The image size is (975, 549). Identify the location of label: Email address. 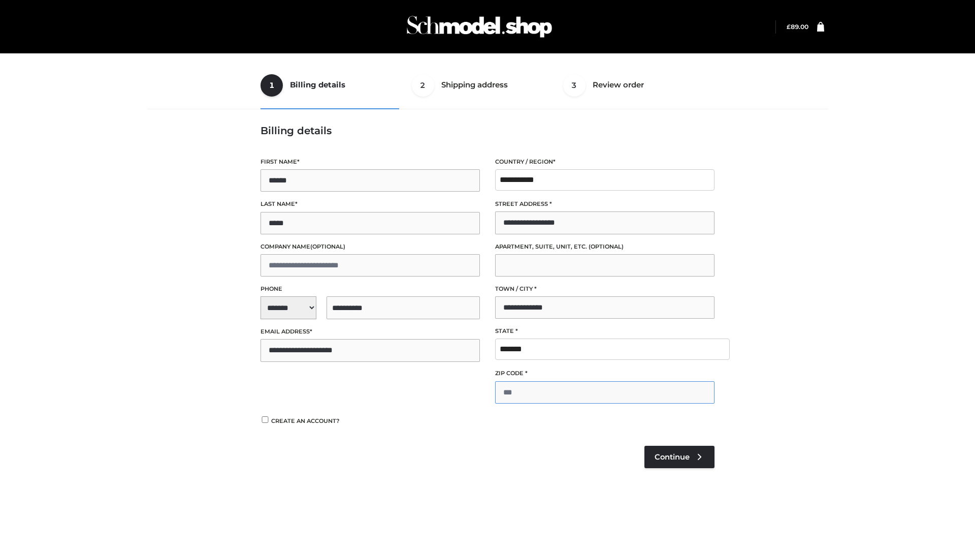
(370, 331).